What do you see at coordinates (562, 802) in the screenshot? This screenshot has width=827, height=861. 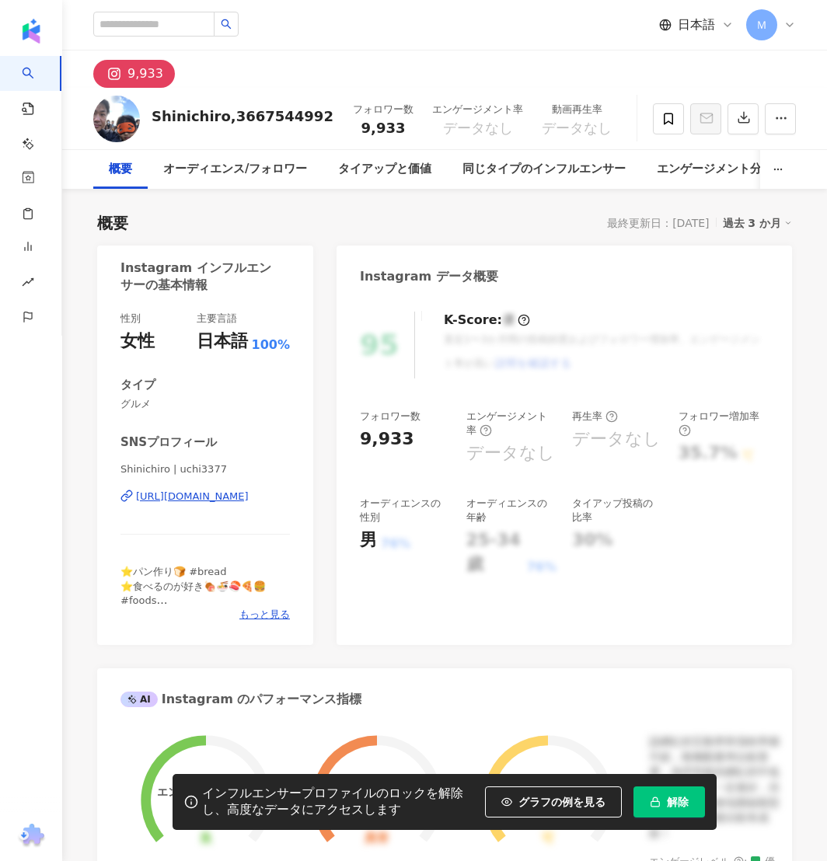 I see `span: グラフの例を見る` at bounding box center [562, 802].